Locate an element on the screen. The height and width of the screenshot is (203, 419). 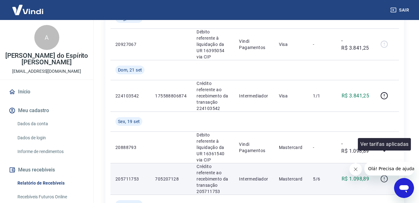
span: Olá! Precisa de ajuda? is located at coordinates (28, 7).